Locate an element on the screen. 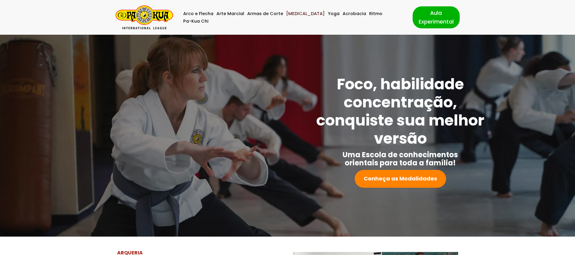 The width and height of the screenshot is (575, 255). div: Menu primário is located at coordinates (293, 18).